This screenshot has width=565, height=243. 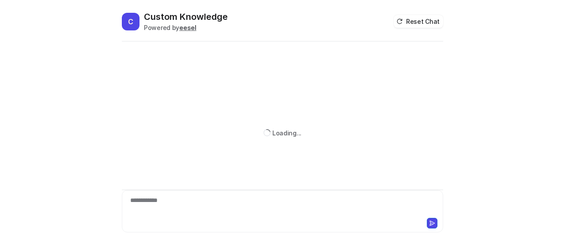 I want to click on b: eesel, so click(x=188, y=27).